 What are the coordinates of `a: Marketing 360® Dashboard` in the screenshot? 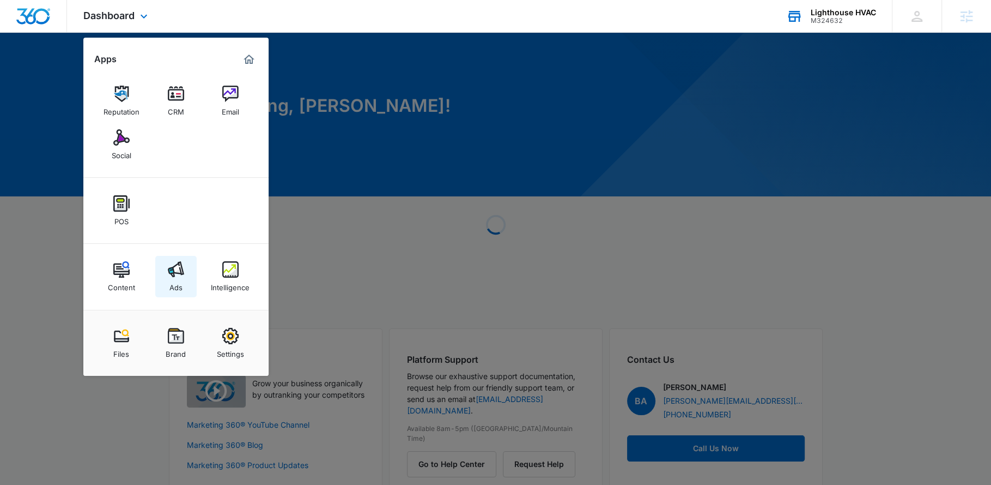 It's located at (249, 59).